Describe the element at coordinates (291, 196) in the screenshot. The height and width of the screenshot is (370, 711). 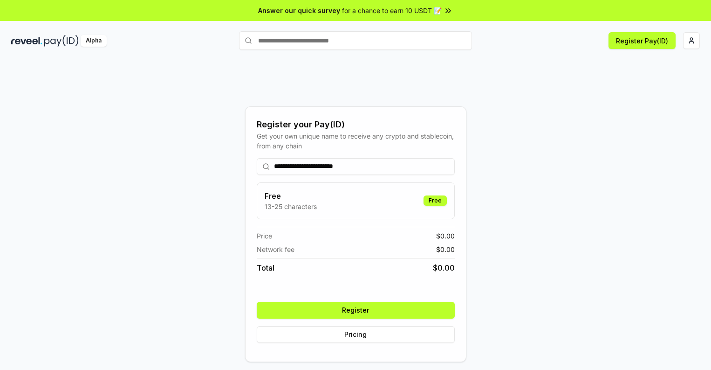
I see `h3: Free` at that location.